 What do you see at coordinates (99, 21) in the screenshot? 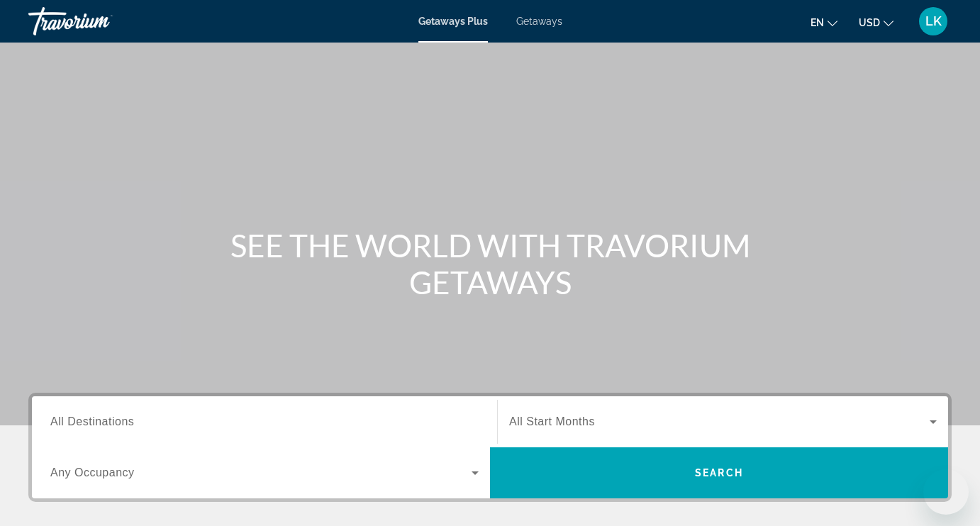
I see `a: Travorium` at bounding box center [99, 21].